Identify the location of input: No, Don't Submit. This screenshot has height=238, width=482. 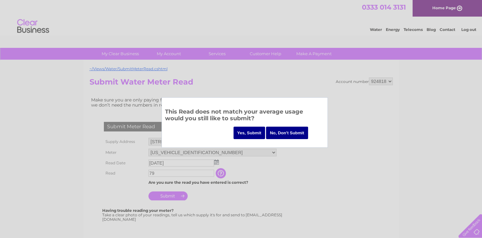
(287, 132).